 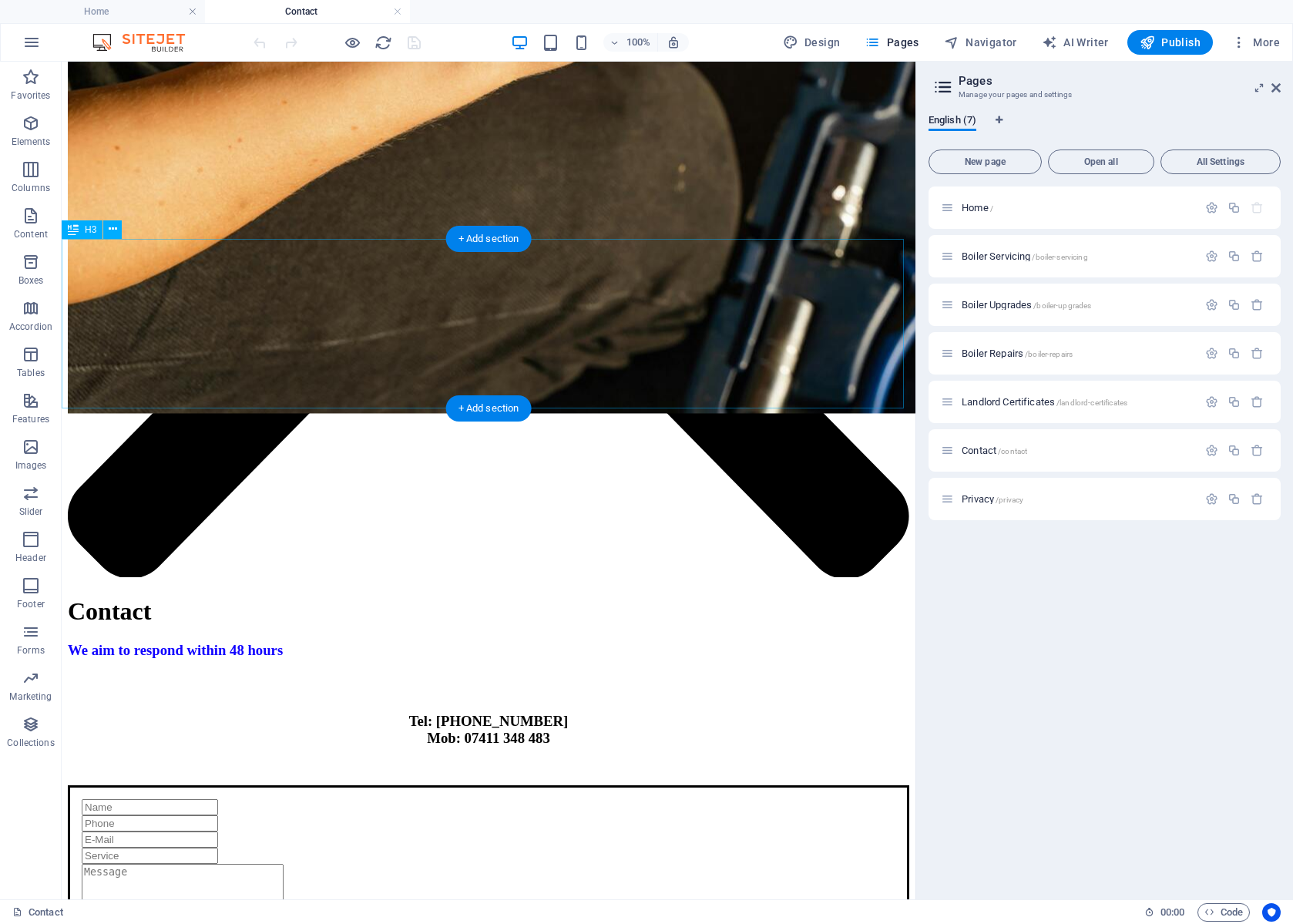 What do you see at coordinates (30, 696) in the screenshot?
I see `p: Marketing` at bounding box center [30, 696].